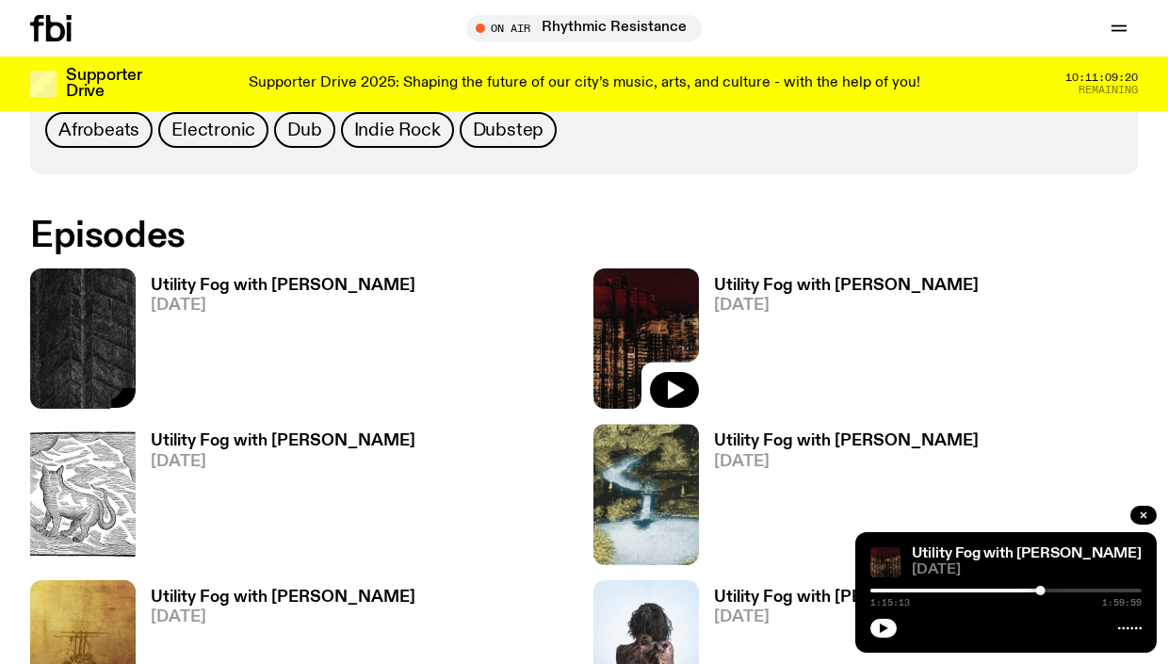 The height and width of the screenshot is (664, 1168). What do you see at coordinates (213, 130) in the screenshot?
I see `a: Electronic` at bounding box center [213, 130].